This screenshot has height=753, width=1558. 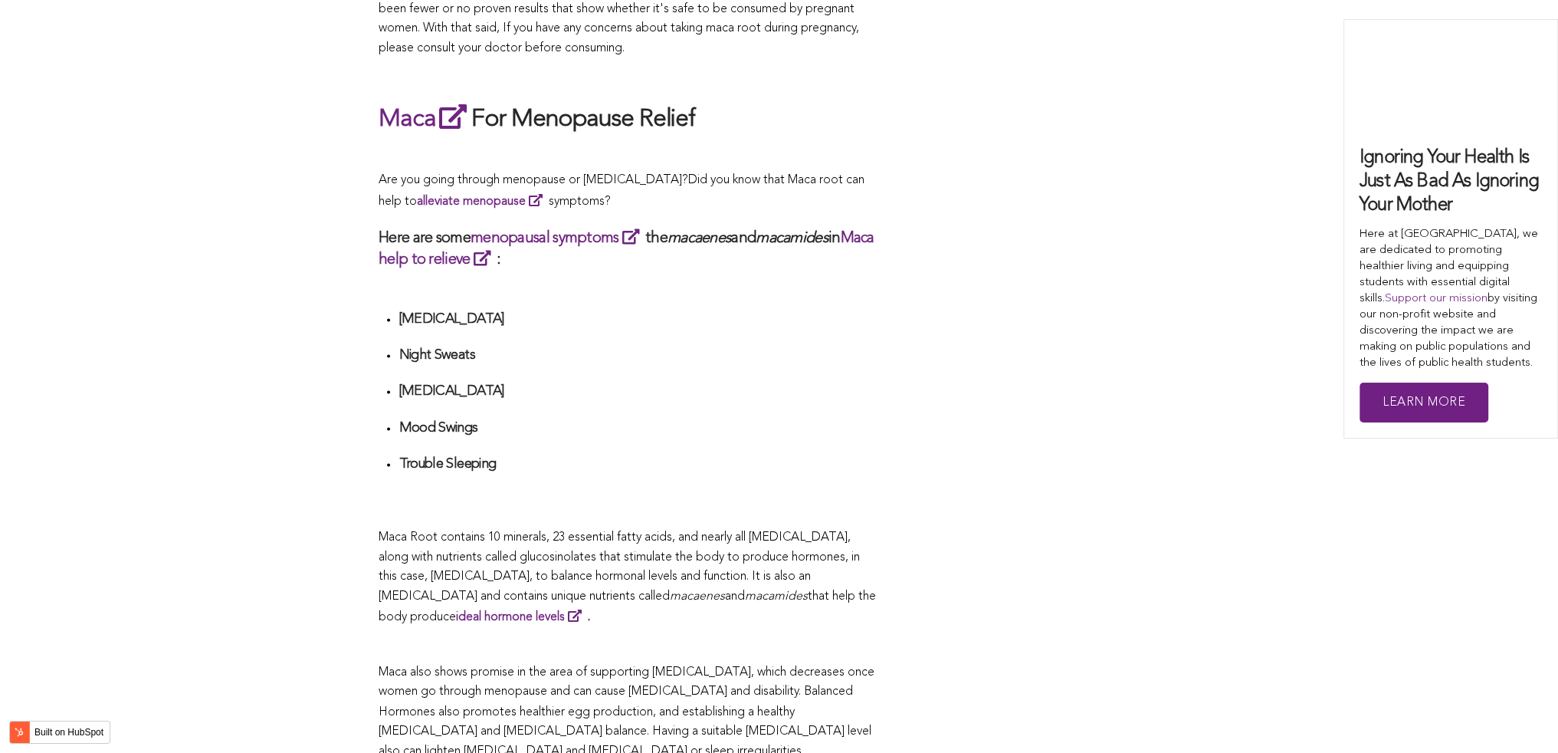 I want to click on button: Built on HubSpot, so click(x=60, y=732).